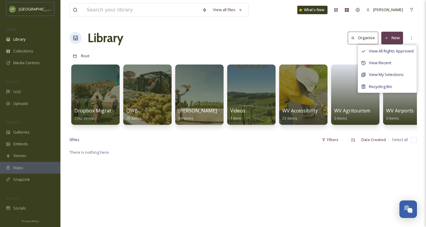  I want to click on div: What's New, so click(312, 10).